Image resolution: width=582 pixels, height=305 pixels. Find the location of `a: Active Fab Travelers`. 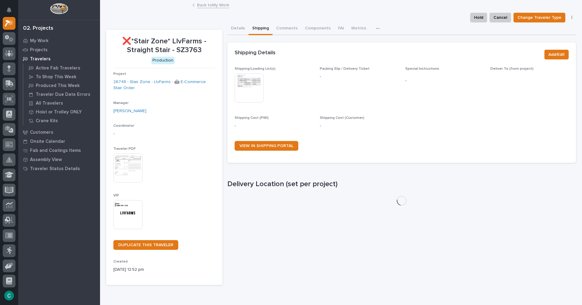

a: Active Fab Travelers is located at coordinates (62, 68).